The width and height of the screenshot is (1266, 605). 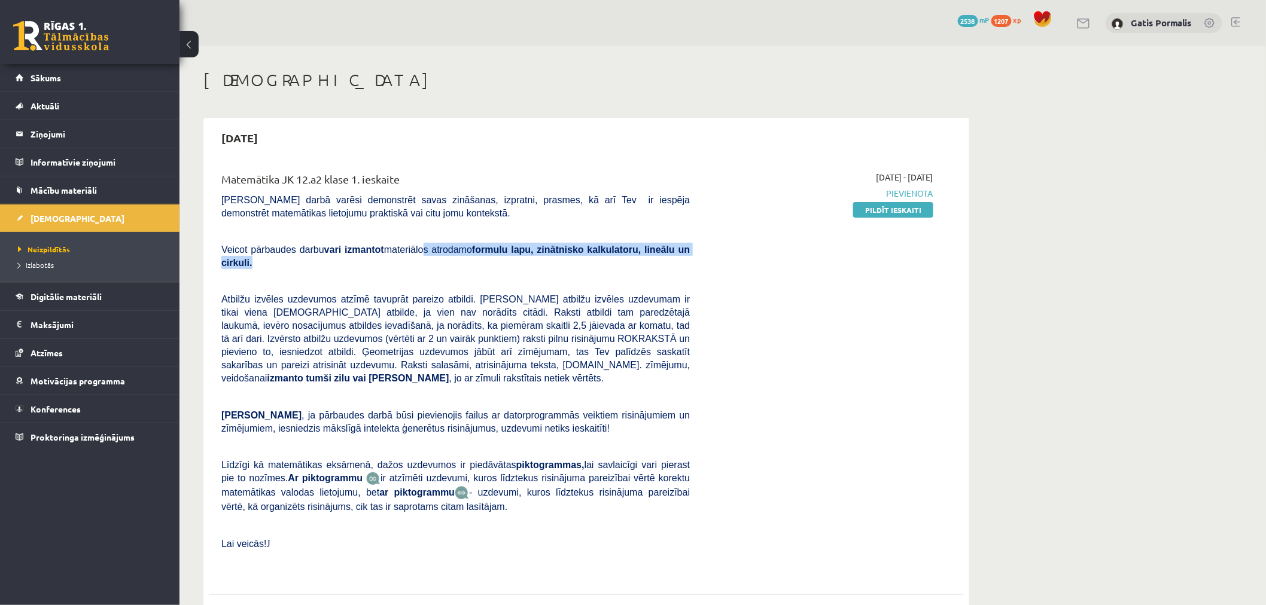 What do you see at coordinates (462, 493) in the screenshot?
I see `img: wKvN42sLe3LLwAAAABJRU5ErkJggg==` at bounding box center [462, 493].